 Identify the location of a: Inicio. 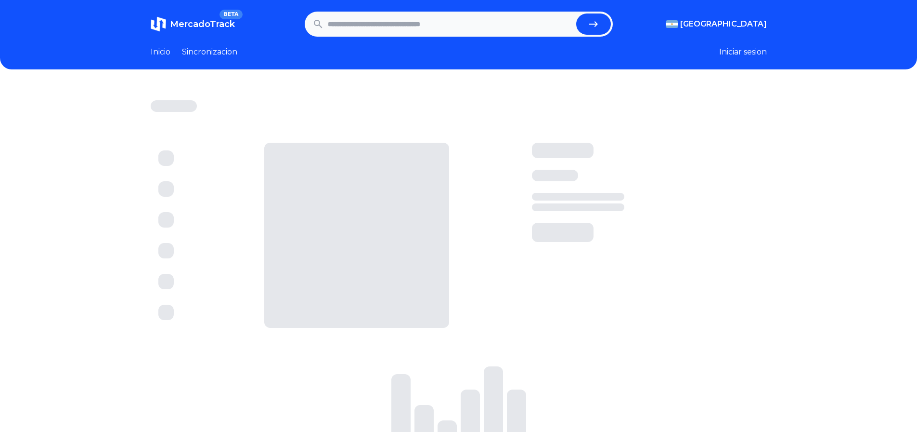
(160, 52).